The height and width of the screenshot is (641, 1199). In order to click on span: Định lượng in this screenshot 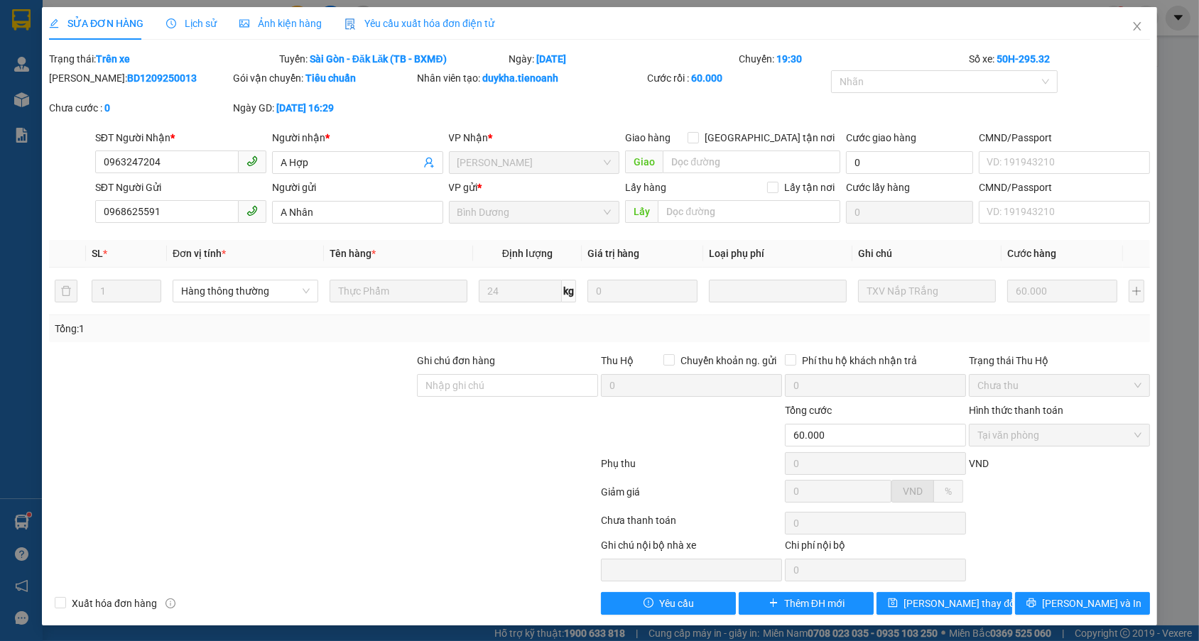, I will do `click(527, 254)`.